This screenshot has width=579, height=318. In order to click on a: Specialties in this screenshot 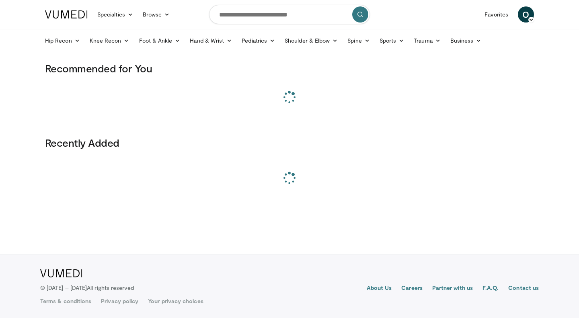, I will do `click(115, 14)`.